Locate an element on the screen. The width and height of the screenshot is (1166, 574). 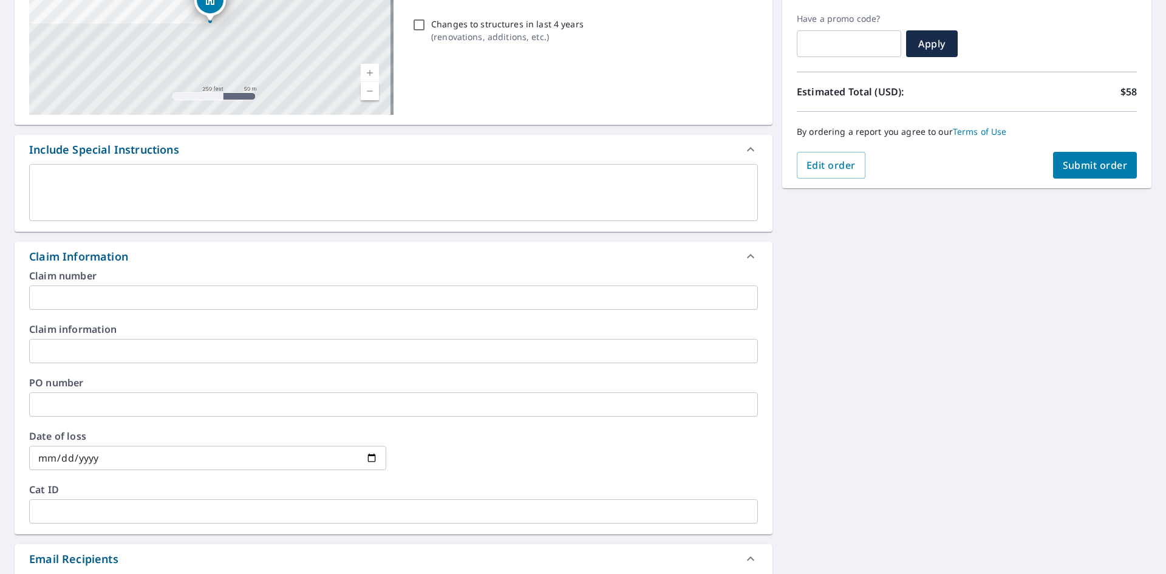
label: Claim information is located at coordinates (393, 329).